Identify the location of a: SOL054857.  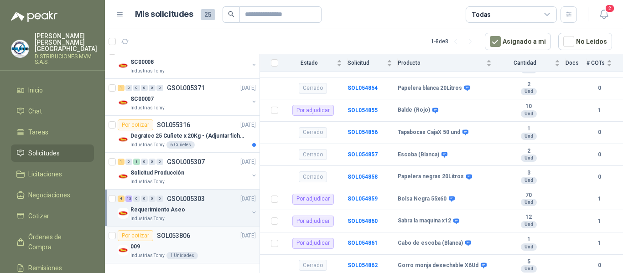
(363, 155).